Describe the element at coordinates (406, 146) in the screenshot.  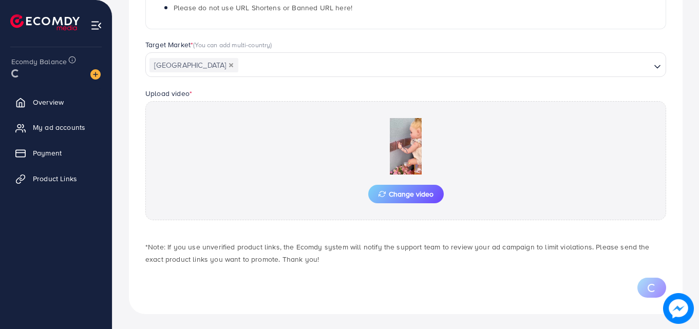
I see `img: Preview Image` at that location.